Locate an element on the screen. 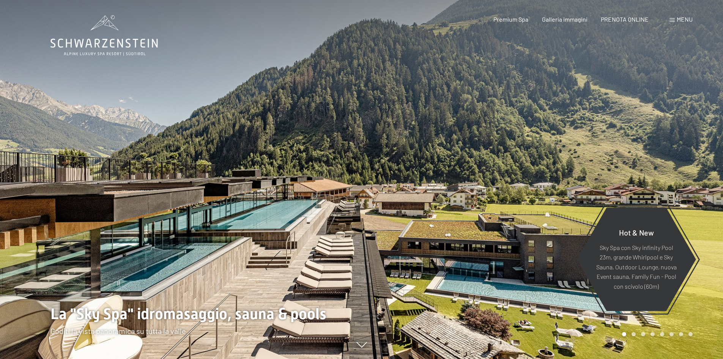 The image size is (723, 359). div: Carousel Page 1 (Current Slide) is located at coordinates (624, 333).